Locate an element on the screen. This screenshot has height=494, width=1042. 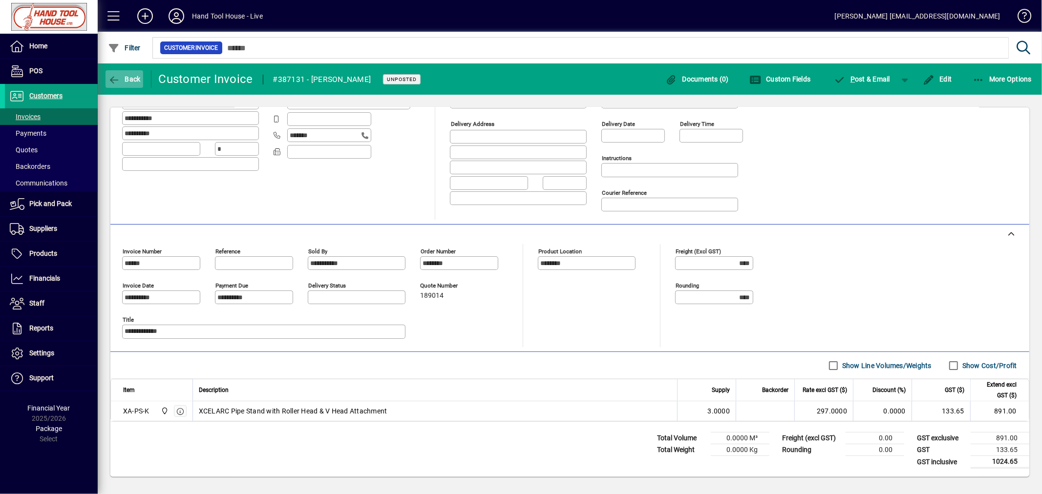
span: Description is located at coordinates (213, 390).